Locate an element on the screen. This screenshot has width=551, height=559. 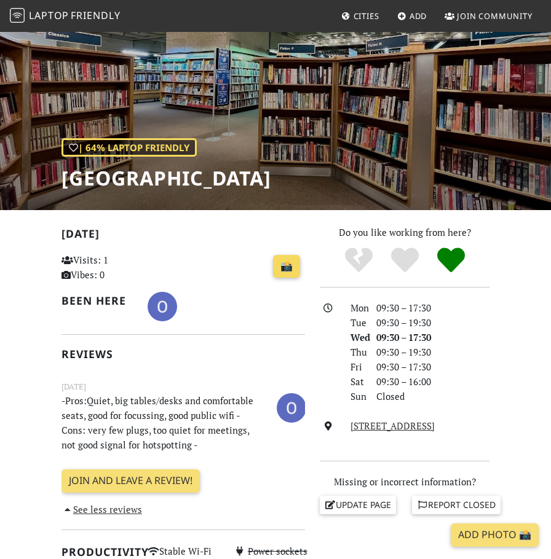
h2: Productivity is located at coordinates (97, 552).